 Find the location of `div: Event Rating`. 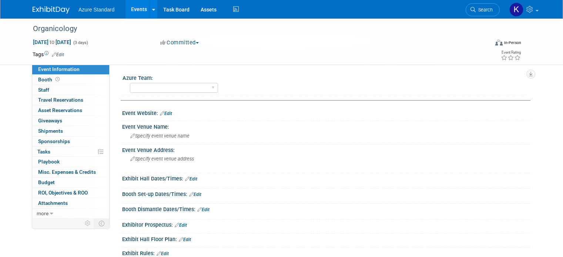

div: Event Rating is located at coordinates (511, 53).